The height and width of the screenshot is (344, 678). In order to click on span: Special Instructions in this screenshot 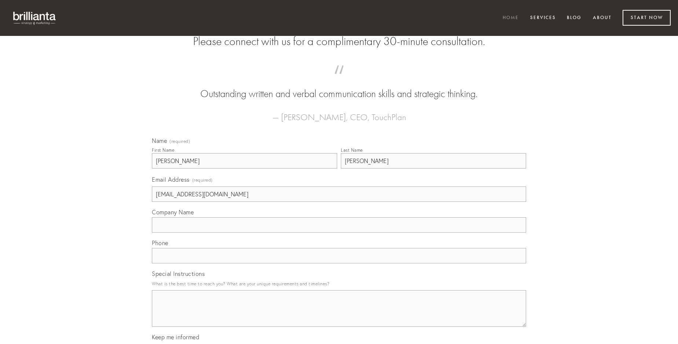, I will do `click(178, 274)`.